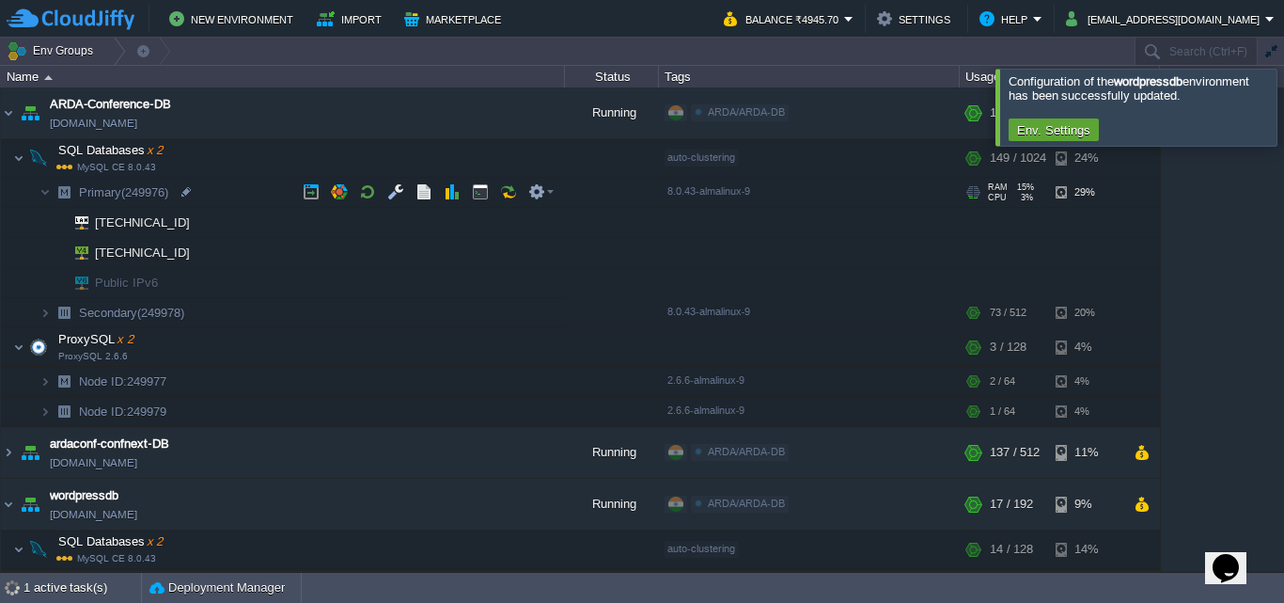  What do you see at coordinates (161, 312) in the screenshot?
I see `span: (249978)` at bounding box center [161, 312].